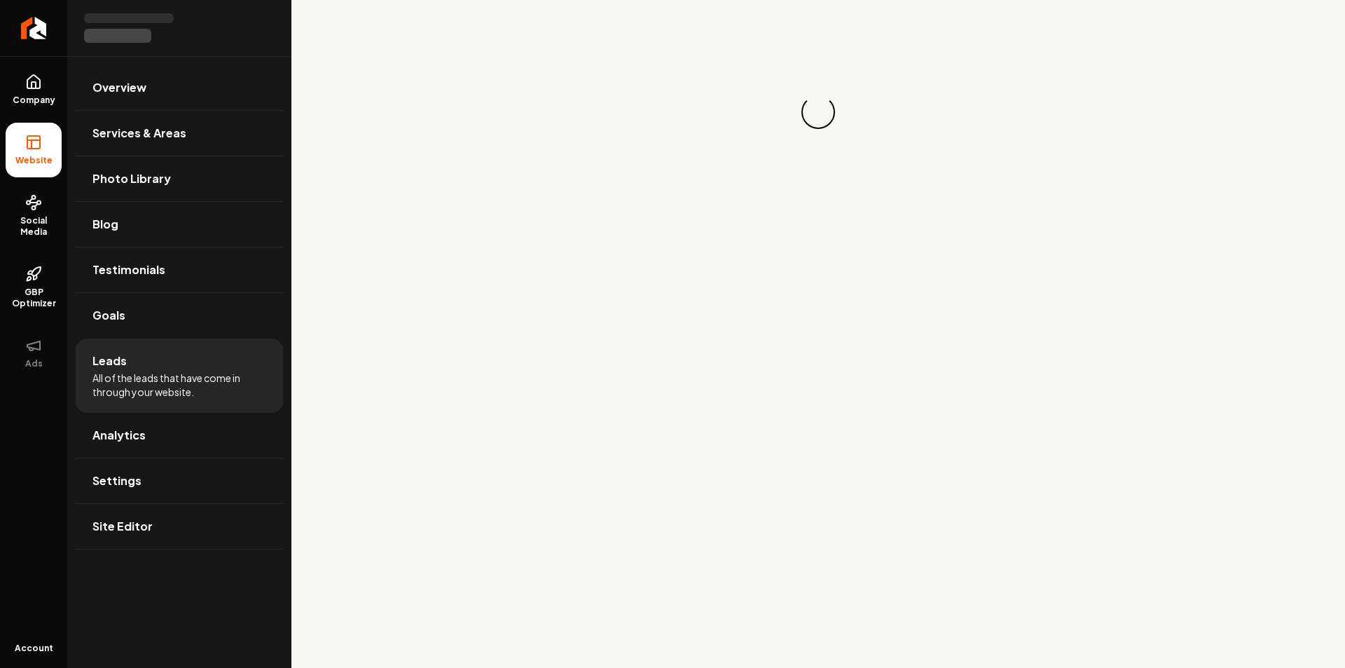 Image resolution: width=1345 pixels, height=668 pixels. What do you see at coordinates (179, 270) in the screenshot?
I see `a: Testimonials` at bounding box center [179, 270].